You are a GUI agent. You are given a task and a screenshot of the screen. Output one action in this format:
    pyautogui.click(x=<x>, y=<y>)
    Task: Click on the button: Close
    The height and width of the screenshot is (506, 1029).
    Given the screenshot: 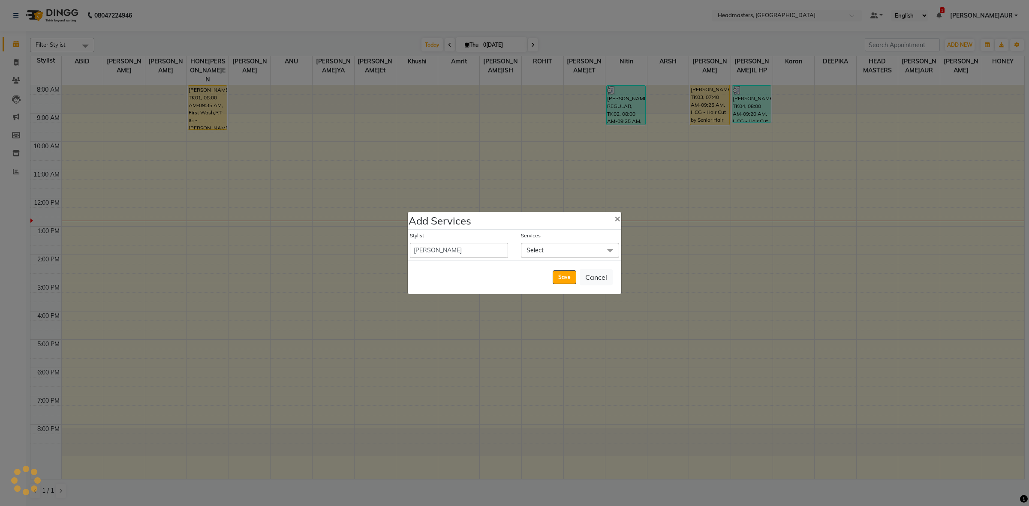 What is the action you would take?
    pyautogui.click(x=617, y=218)
    